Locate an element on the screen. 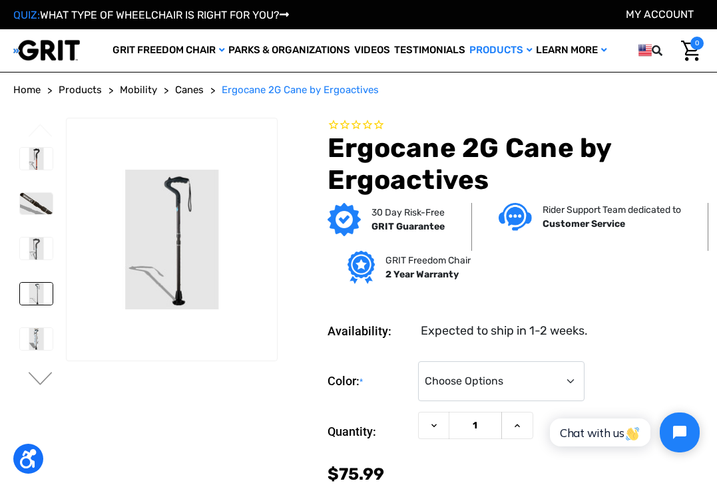 Image resolution: width=717 pixels, height=487 pixels. strong: 2 Year Warranty is located at coordinates (422, 274).